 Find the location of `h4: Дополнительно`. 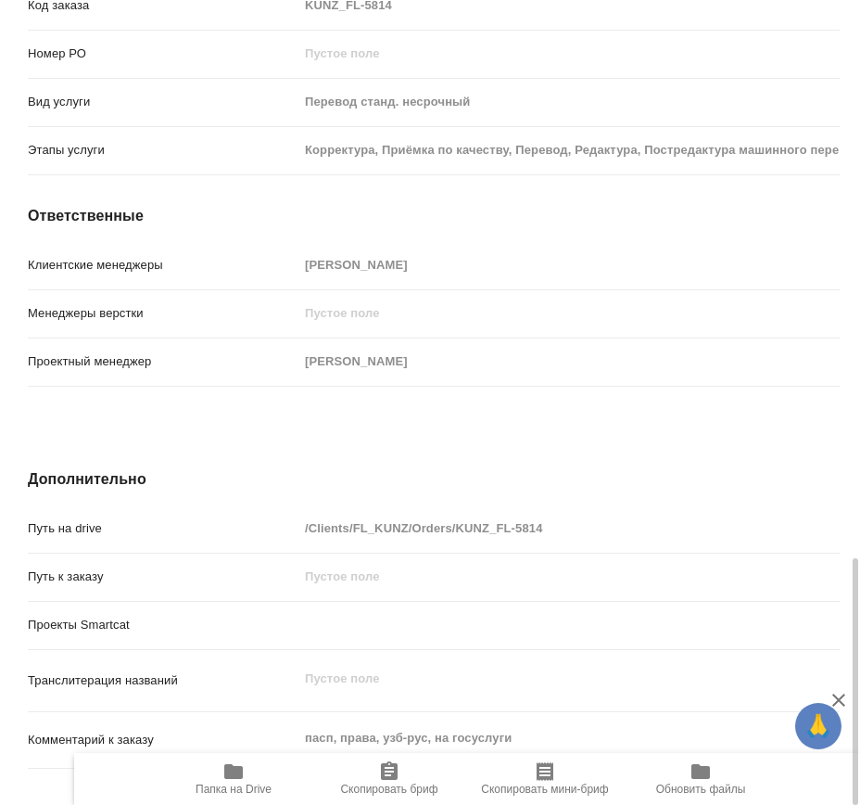

h4: Дополнительно is located at coordinates (434, 479).